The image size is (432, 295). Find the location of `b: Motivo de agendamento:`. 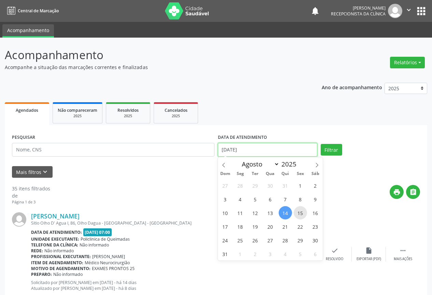

b: Motivo de agendamento: is located at coordinates (61, 268).